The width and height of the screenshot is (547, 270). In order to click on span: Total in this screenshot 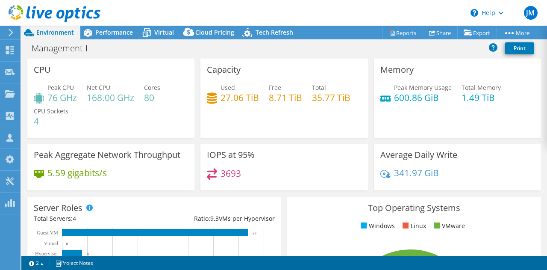, I will do `click(319, 87)`.